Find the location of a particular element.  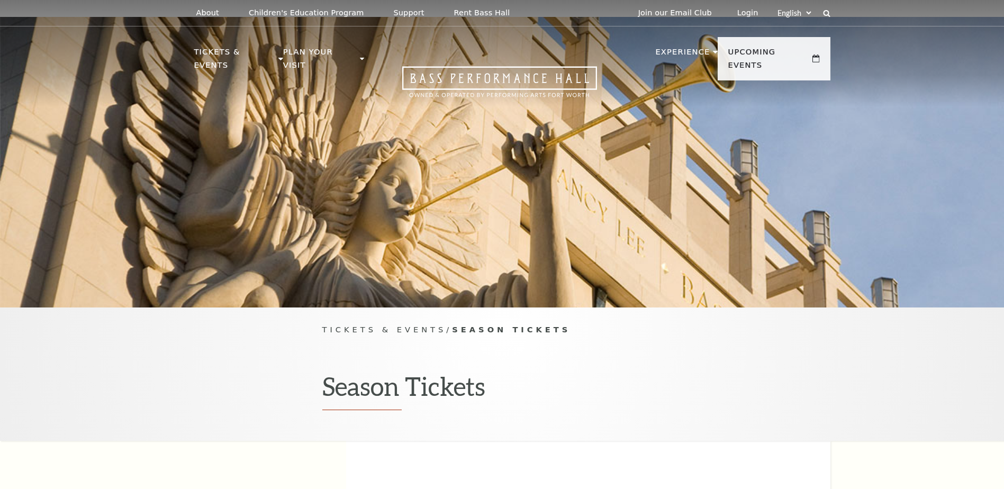

p: About is located at coordinates (207, 13).